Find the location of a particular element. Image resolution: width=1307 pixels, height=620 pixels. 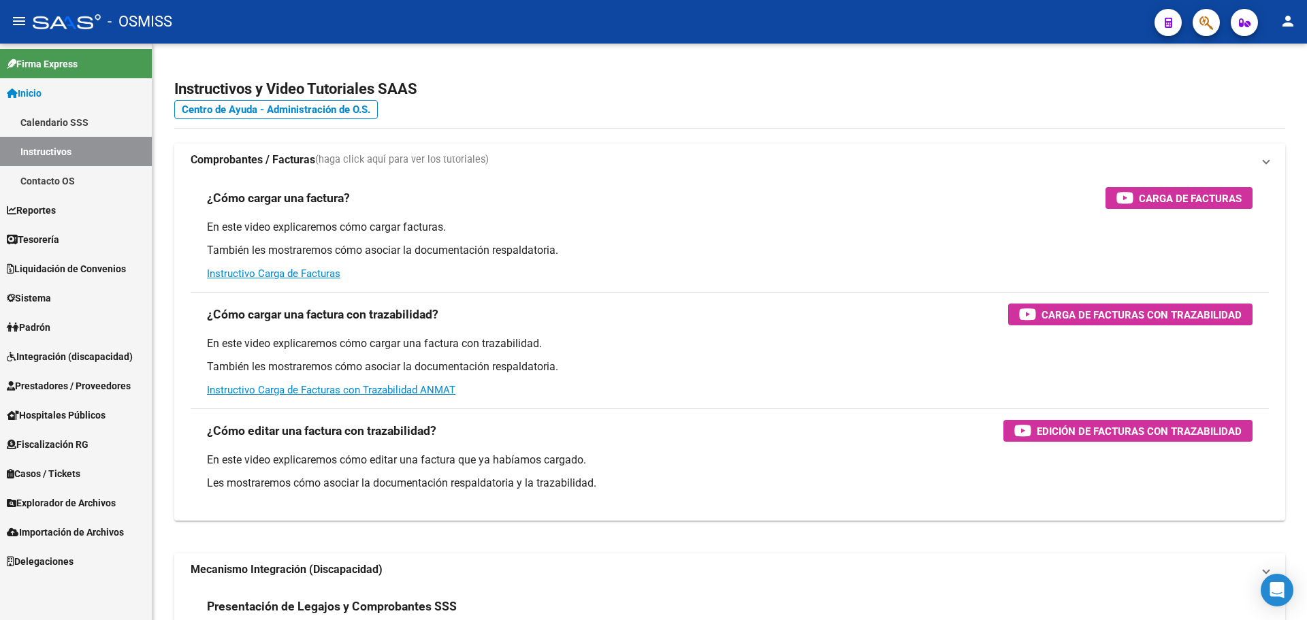

h3: ¿Cómo editar una factura con trazabilidad? is located at coordinates (321, 431).